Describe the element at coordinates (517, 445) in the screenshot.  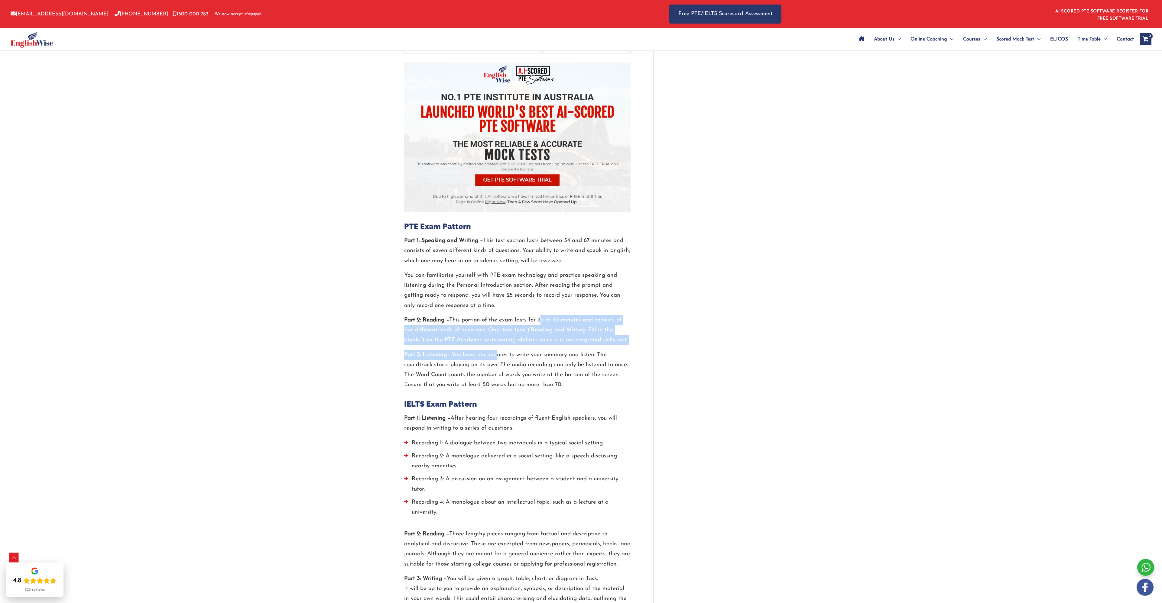
I see `li: Recording 1: A dialogue between two individuals in a typical social setting.` at that location.